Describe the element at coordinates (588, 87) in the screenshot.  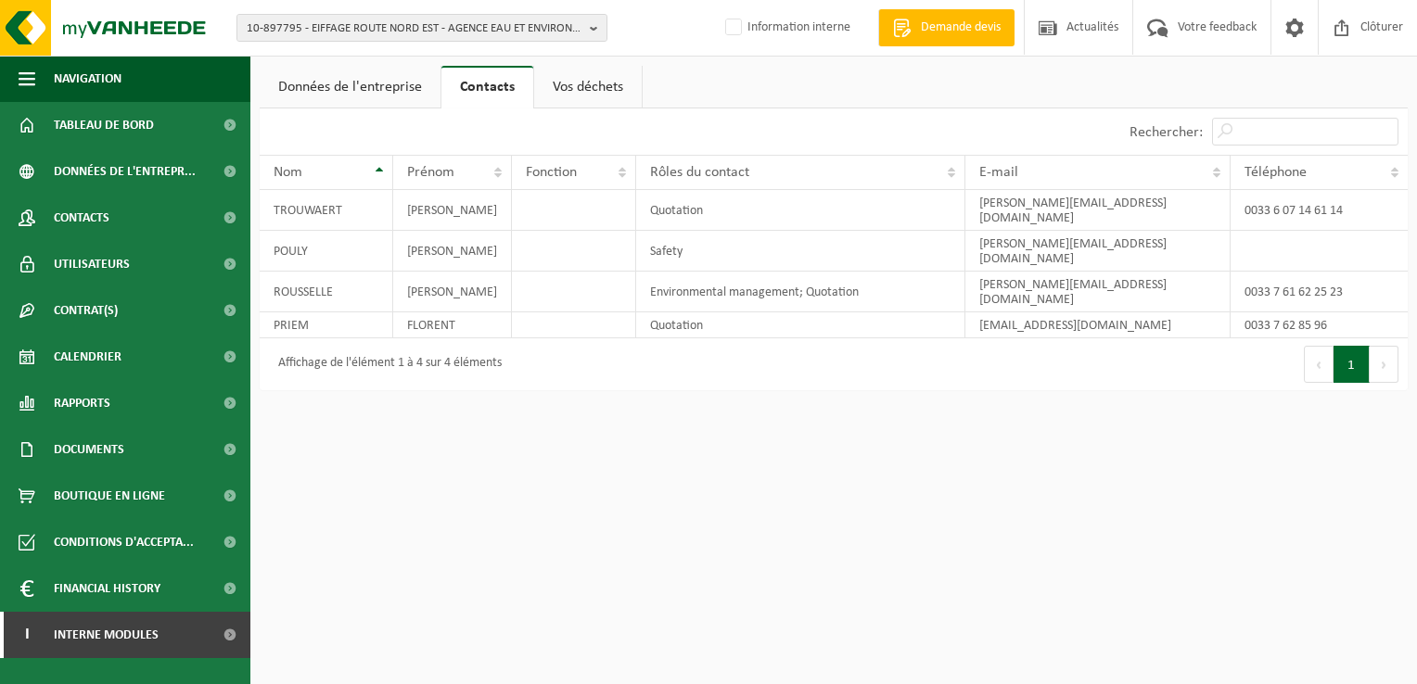
I see `a: Vos déchets` at that location.